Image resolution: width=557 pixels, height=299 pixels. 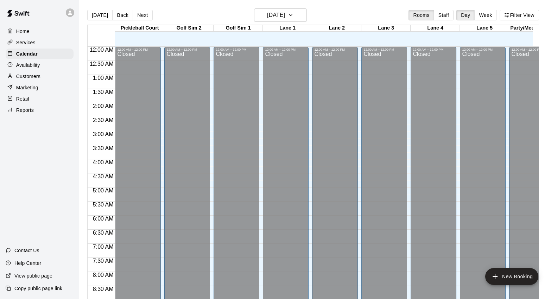 What do you see at coordinates (238, 28) in the screenshot?
I see `div: Golf Sim 1` at bounding box center [238, 28].